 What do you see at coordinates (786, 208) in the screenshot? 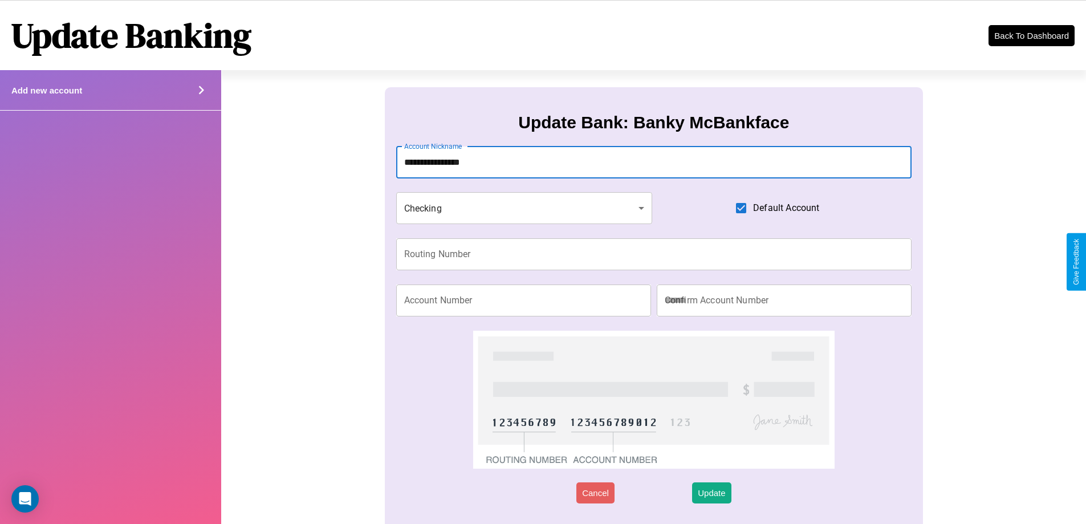
I see `span: Default Account` at bounding box center [786, 208].